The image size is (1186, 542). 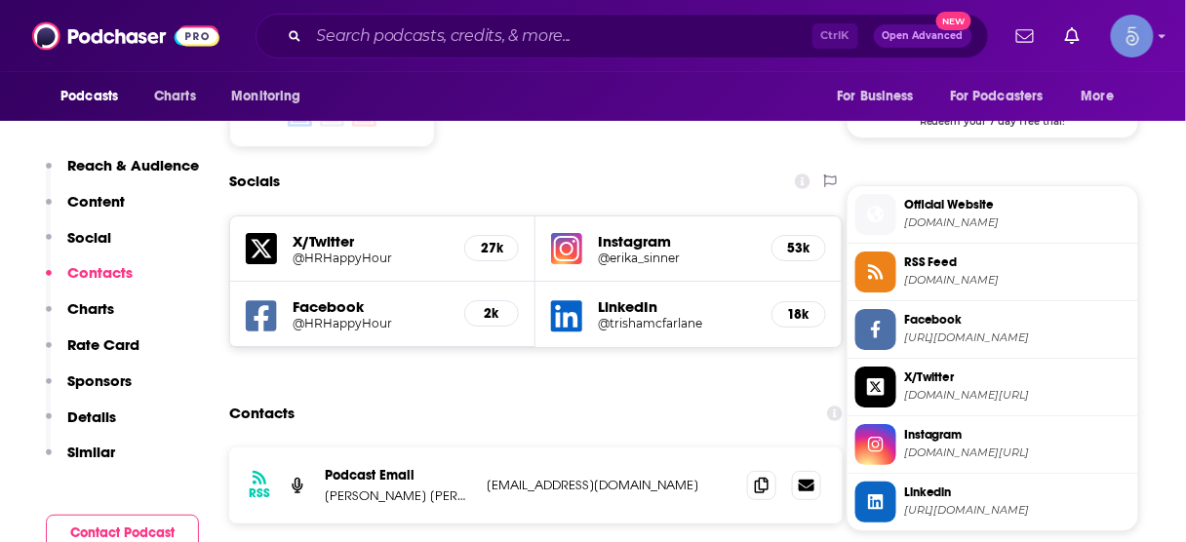 I want to click on span: twitter.com/HRHappyHour, so click(x=1017, y=395).